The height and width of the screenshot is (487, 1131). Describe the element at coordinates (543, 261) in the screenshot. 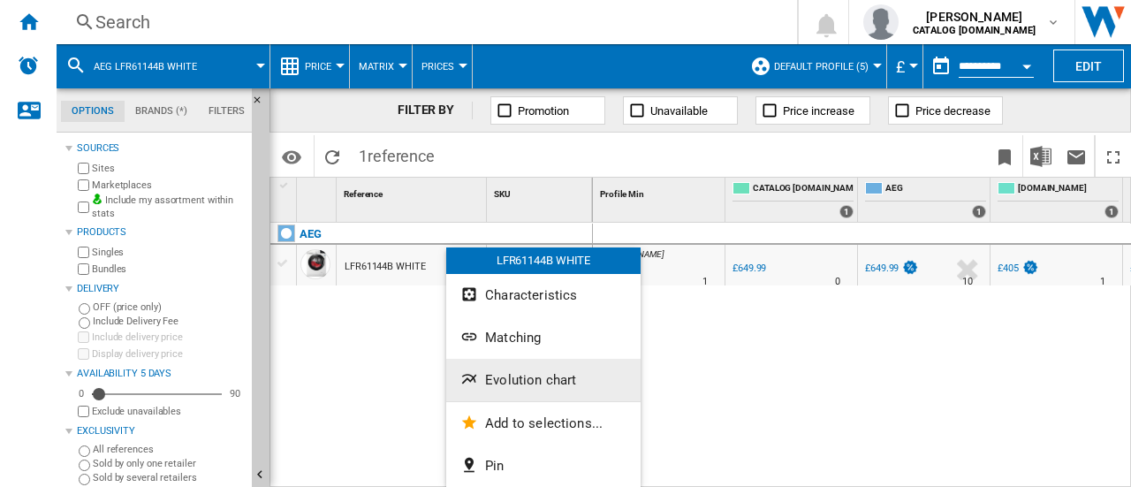

I see `div: LFR61144B WHITE` at that location.